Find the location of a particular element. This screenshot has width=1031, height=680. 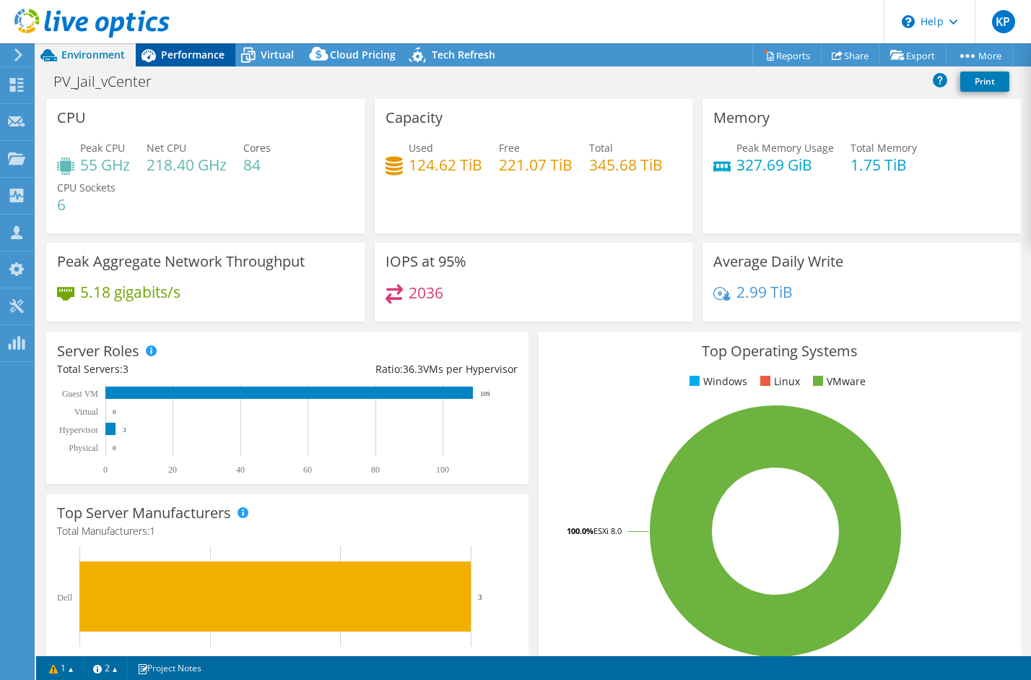

h3: Peak Aggregate Network Throughput is located at coordinates (181, 261).